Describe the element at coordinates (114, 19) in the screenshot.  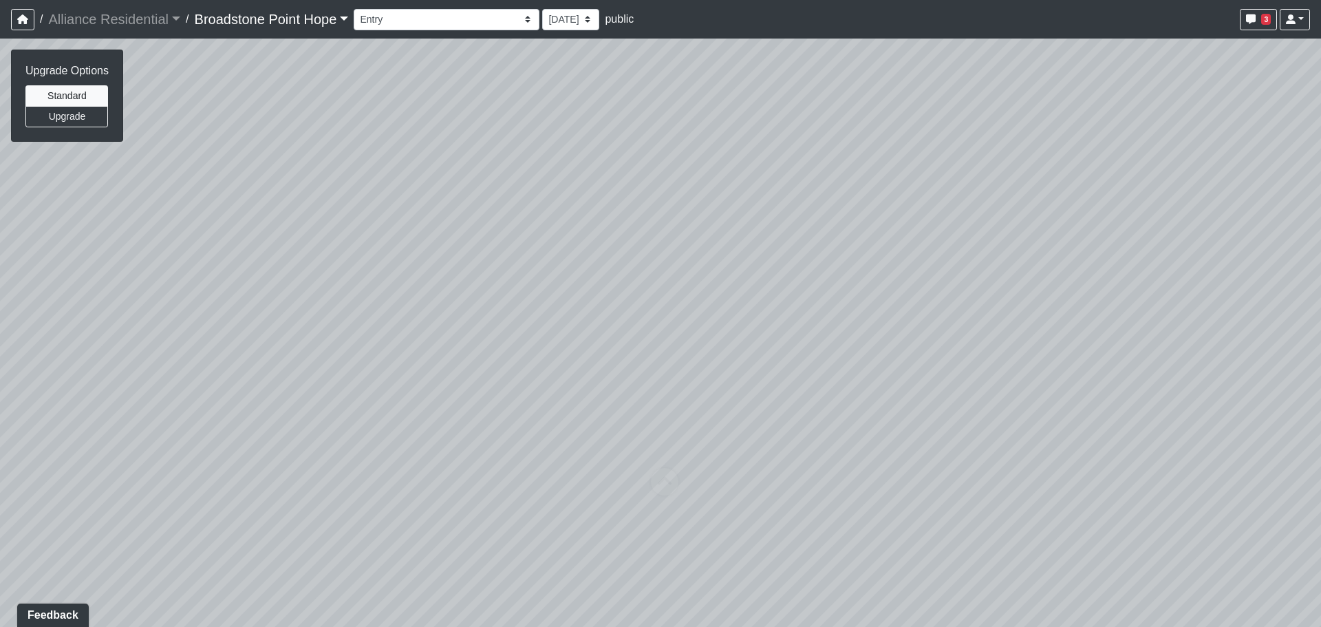
I see `a: Alliance Residential` at that location.